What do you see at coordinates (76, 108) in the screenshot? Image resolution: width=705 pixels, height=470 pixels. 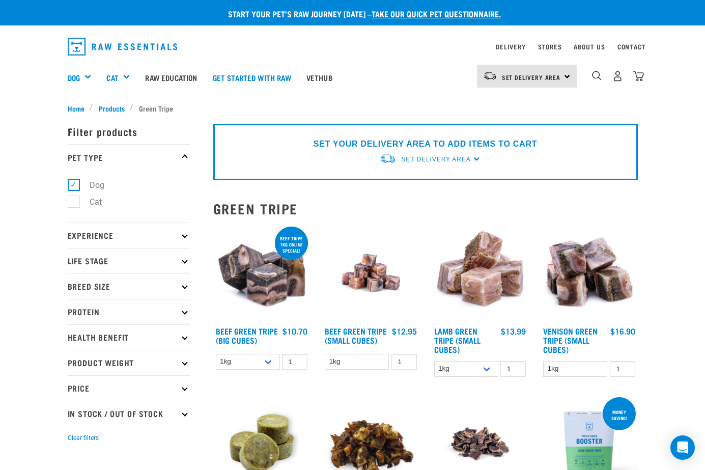 I see `span: Home` at bounding box center [76, 108].